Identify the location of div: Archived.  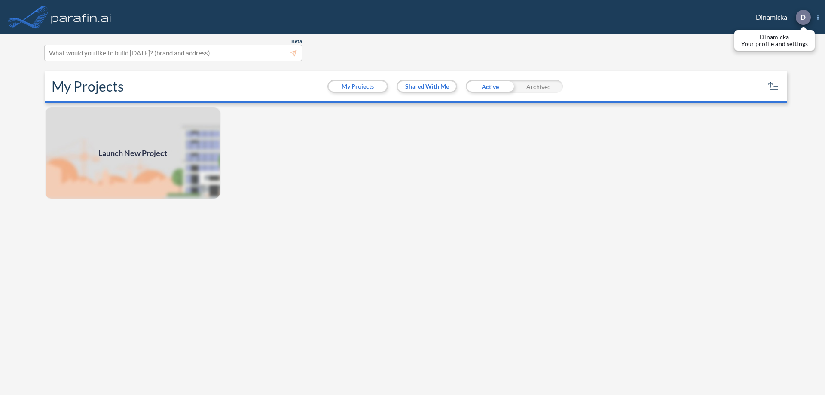
(538, 86).